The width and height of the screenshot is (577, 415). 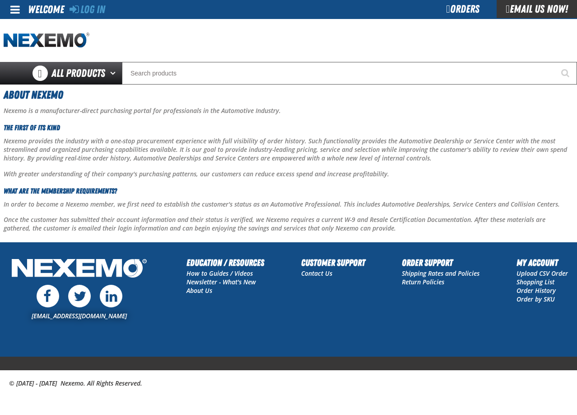 What do you see at coordinates (289, 111) in the screenshot?
I see `p: Nexemo is a manufacturer-direct purchasing portal for professionals in the Automotive Industry.` at bounding box center [289, 111].